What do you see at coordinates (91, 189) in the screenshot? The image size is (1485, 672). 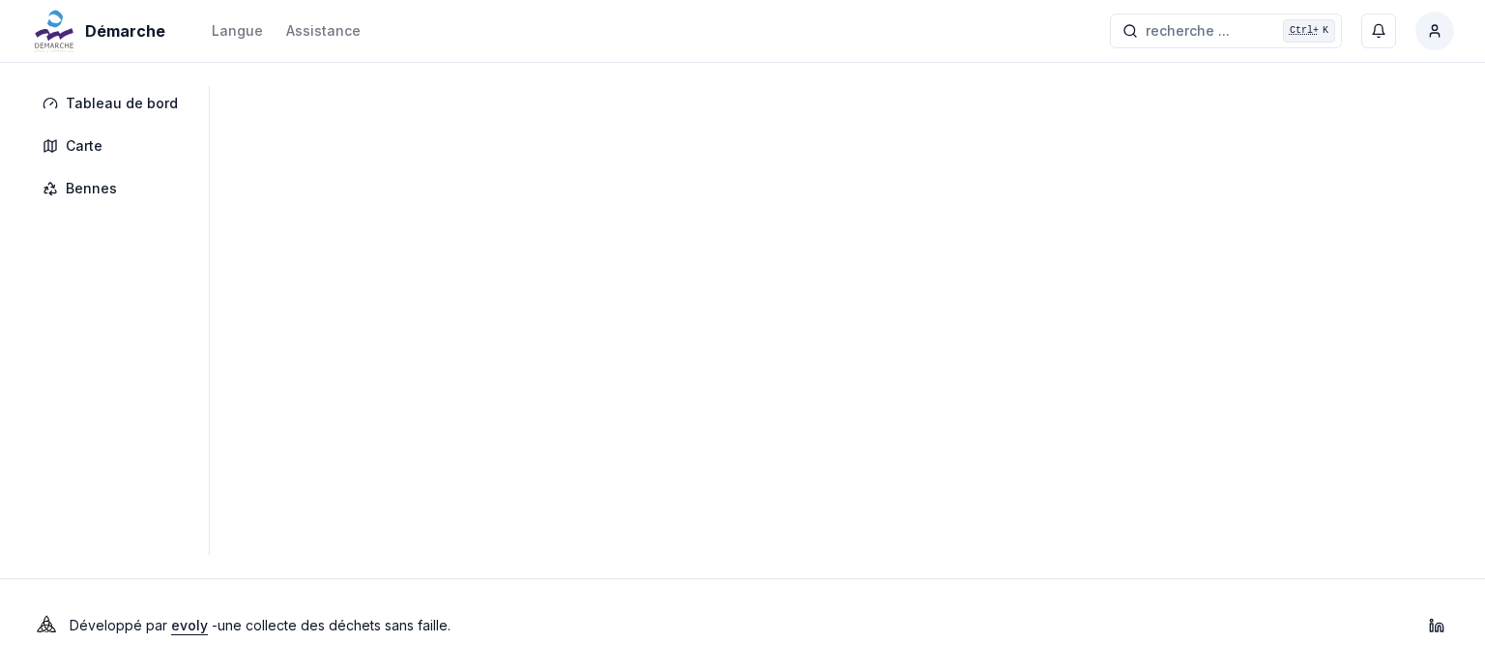 I see `span: Bennes` at bounding box center [91, 189].